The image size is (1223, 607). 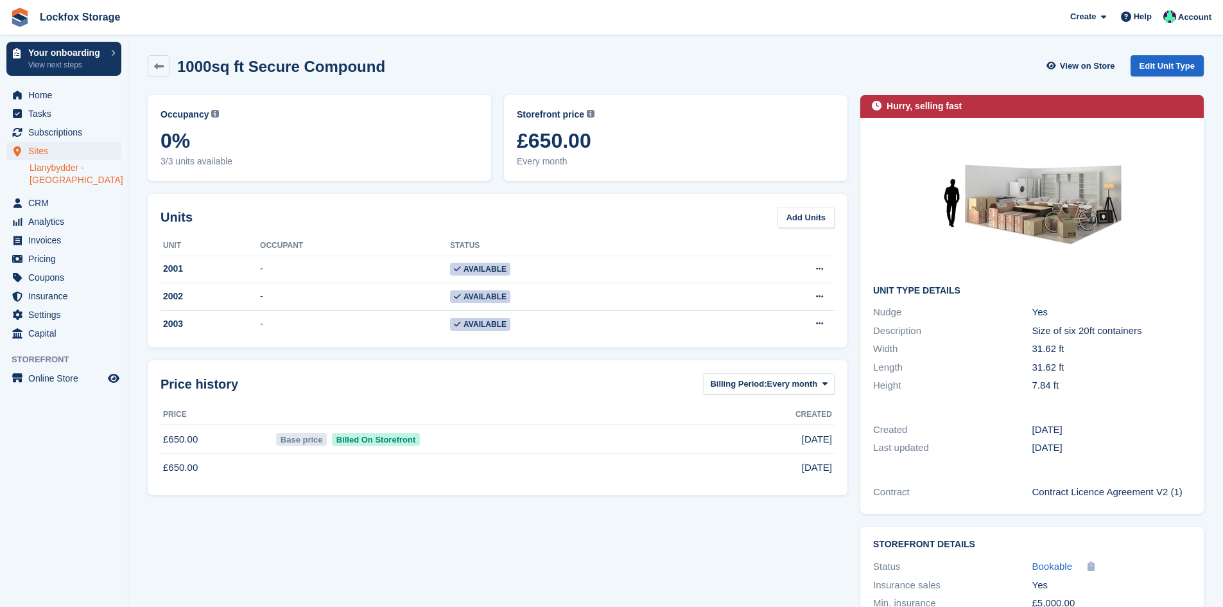 I want to click on span: Billed On Storefront, so click(x=375, y=439).